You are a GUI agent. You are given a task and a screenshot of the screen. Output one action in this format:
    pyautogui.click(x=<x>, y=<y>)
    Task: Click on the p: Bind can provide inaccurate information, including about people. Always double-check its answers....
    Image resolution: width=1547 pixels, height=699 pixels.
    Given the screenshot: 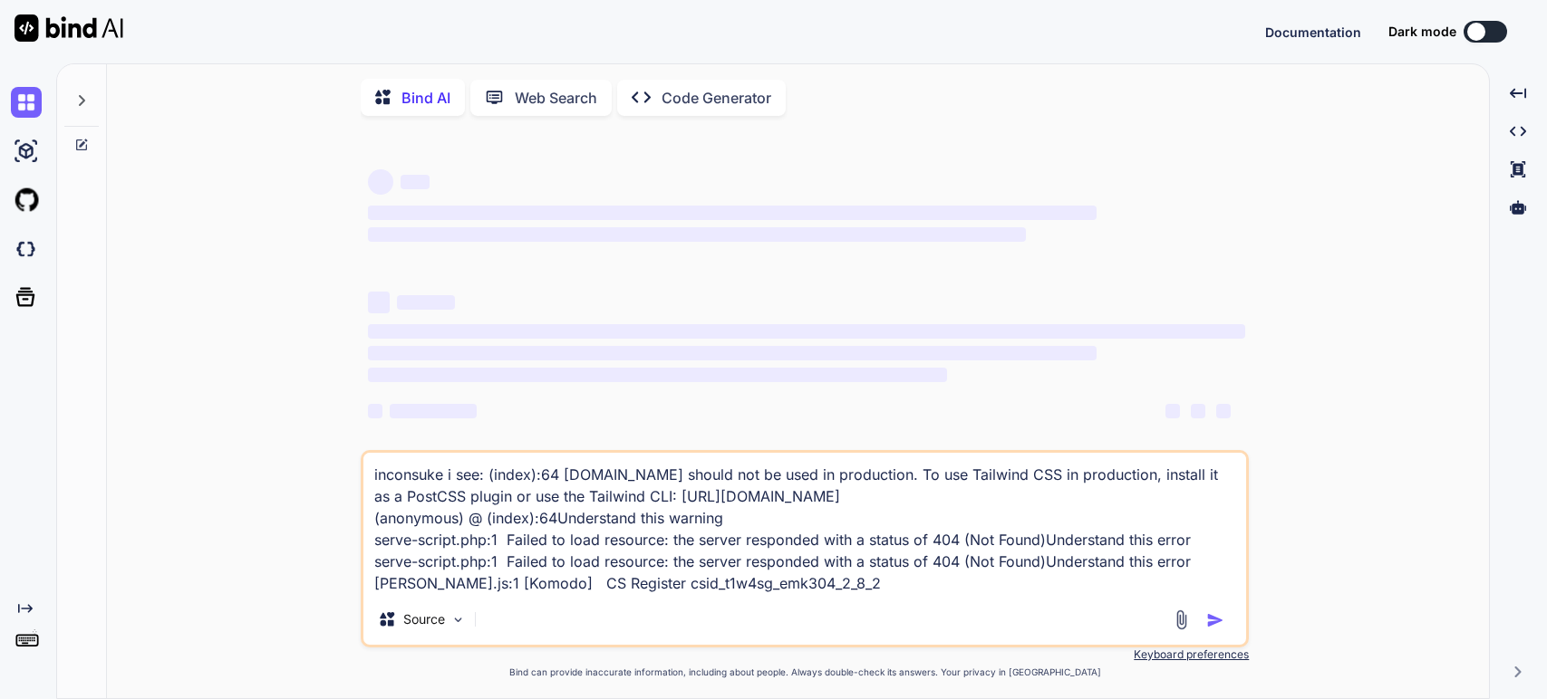 What is the action you would take?
    pyautogui.click(x=805, y=672)
    